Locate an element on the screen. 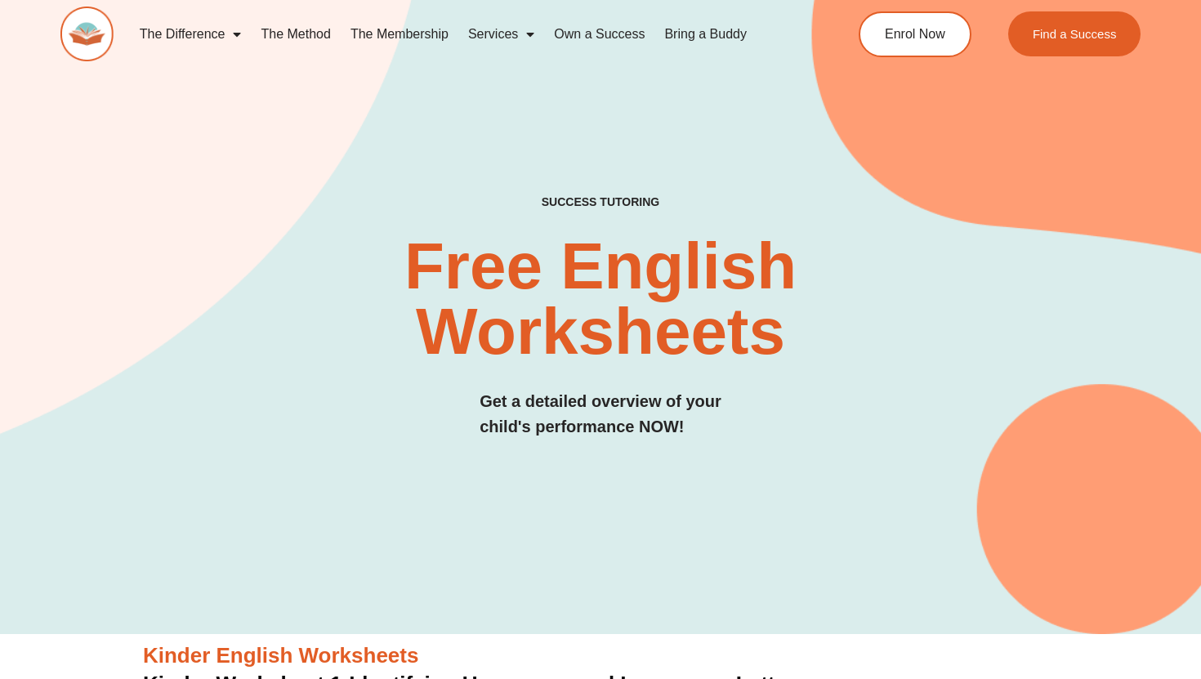  h4: SUCCESS TUTORING​ is located at coordinates (600, 202).